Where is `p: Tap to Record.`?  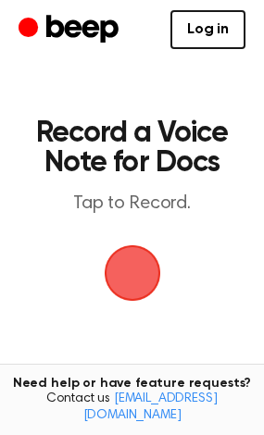 p: Tap to Record. is located at coordinates (131, 203).